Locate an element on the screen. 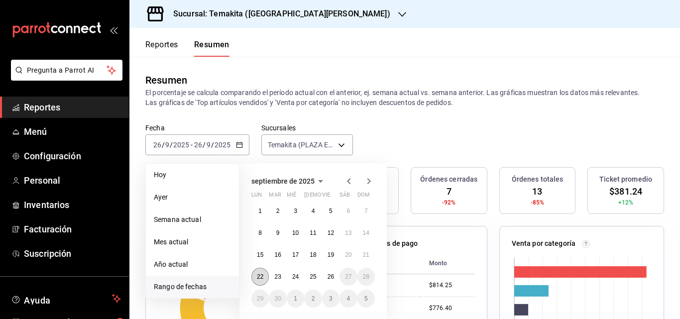  span: Semana actual is located at coordinates (192, 220).